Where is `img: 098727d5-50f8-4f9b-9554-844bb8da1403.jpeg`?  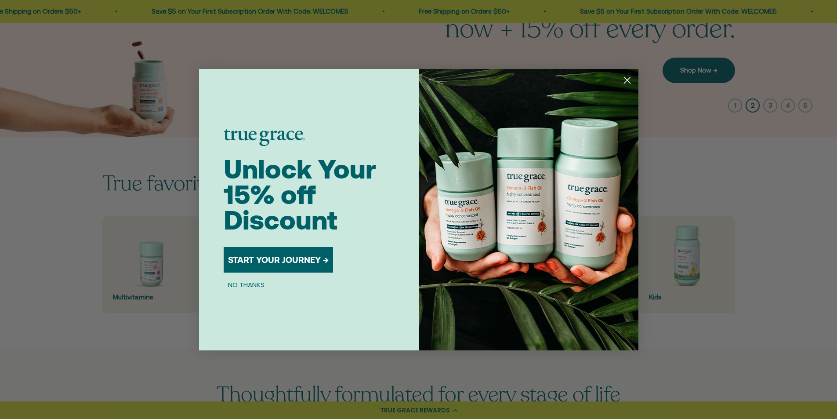
img: 098727d5-50f8-4f9b-9554-844bb8da1403.jpeg is located at coordinates (529, 210).